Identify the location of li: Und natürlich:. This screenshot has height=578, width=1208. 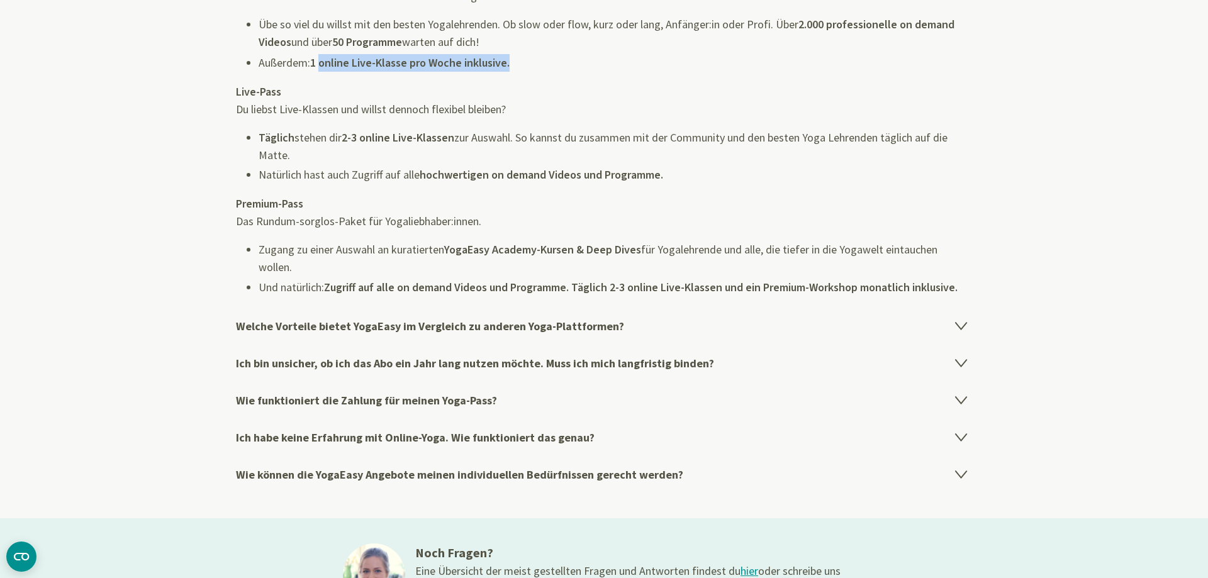
(616, 288).